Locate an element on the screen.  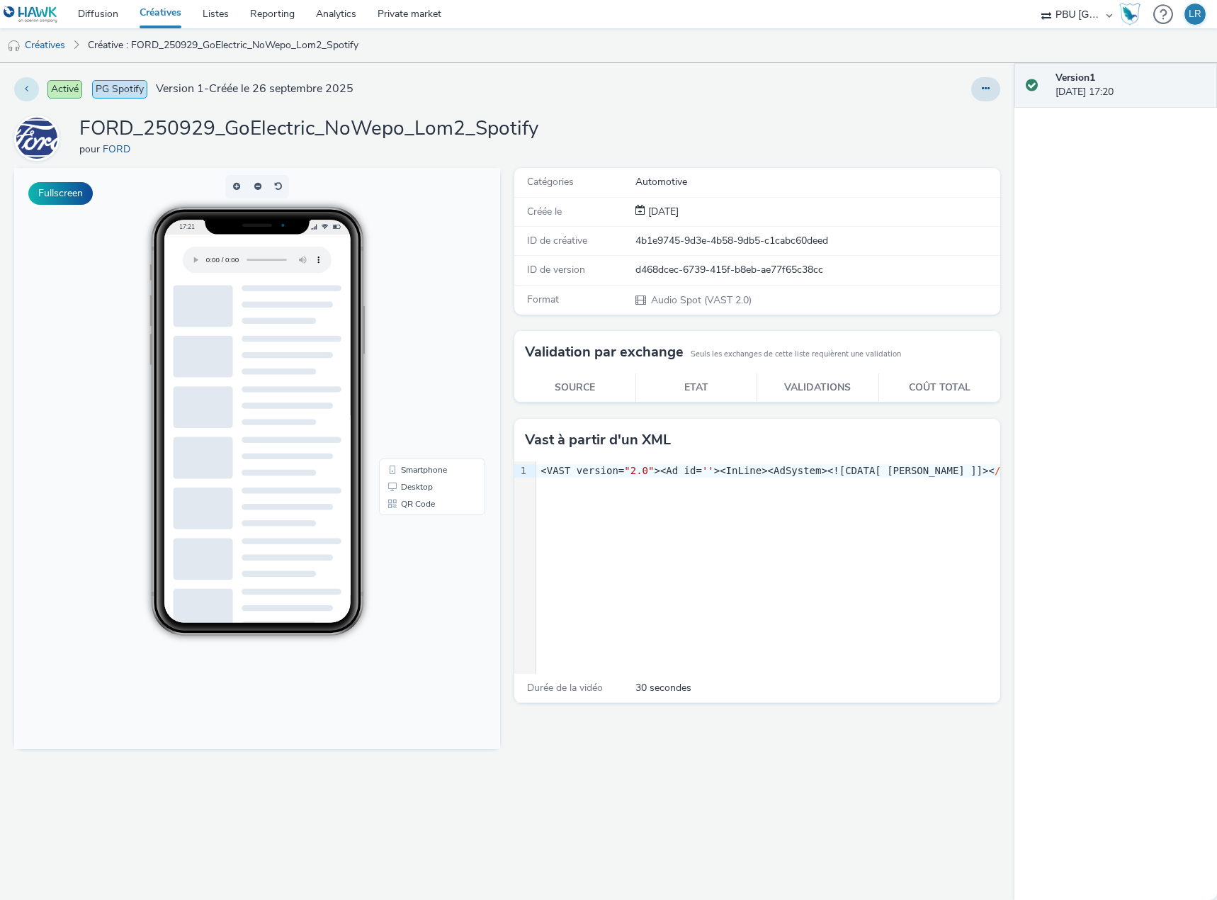
img: FORD is located at coordinates (37, 138).